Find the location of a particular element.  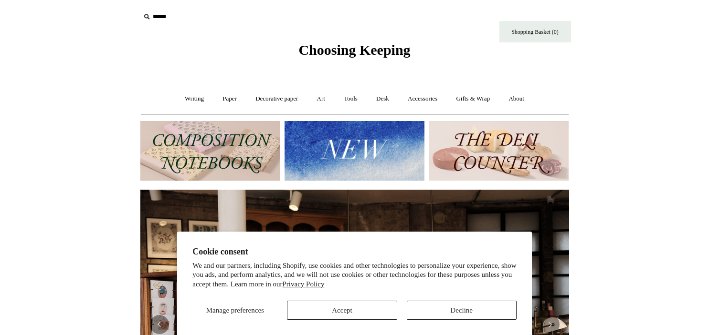

a: Writing is located at coordinates (194, 99).